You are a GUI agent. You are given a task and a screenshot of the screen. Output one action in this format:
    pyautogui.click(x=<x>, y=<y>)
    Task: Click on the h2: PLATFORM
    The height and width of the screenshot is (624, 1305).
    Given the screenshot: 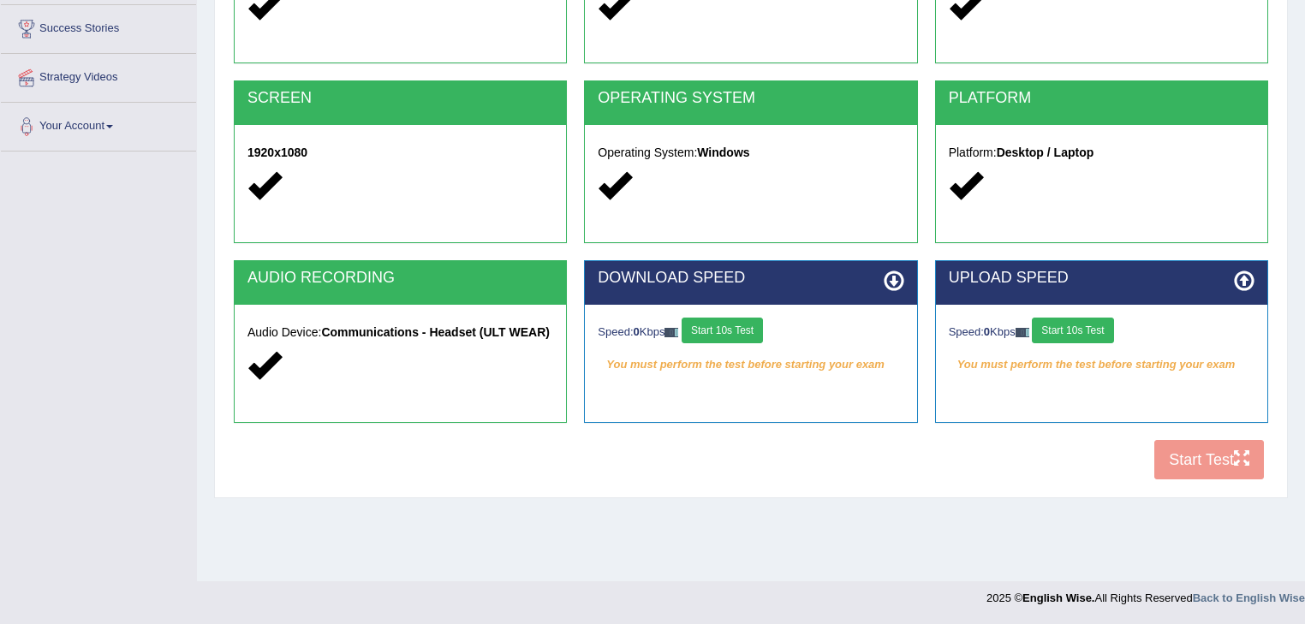 What is the action you would take?
    pyautogui.click(x=1101, y=98)
    